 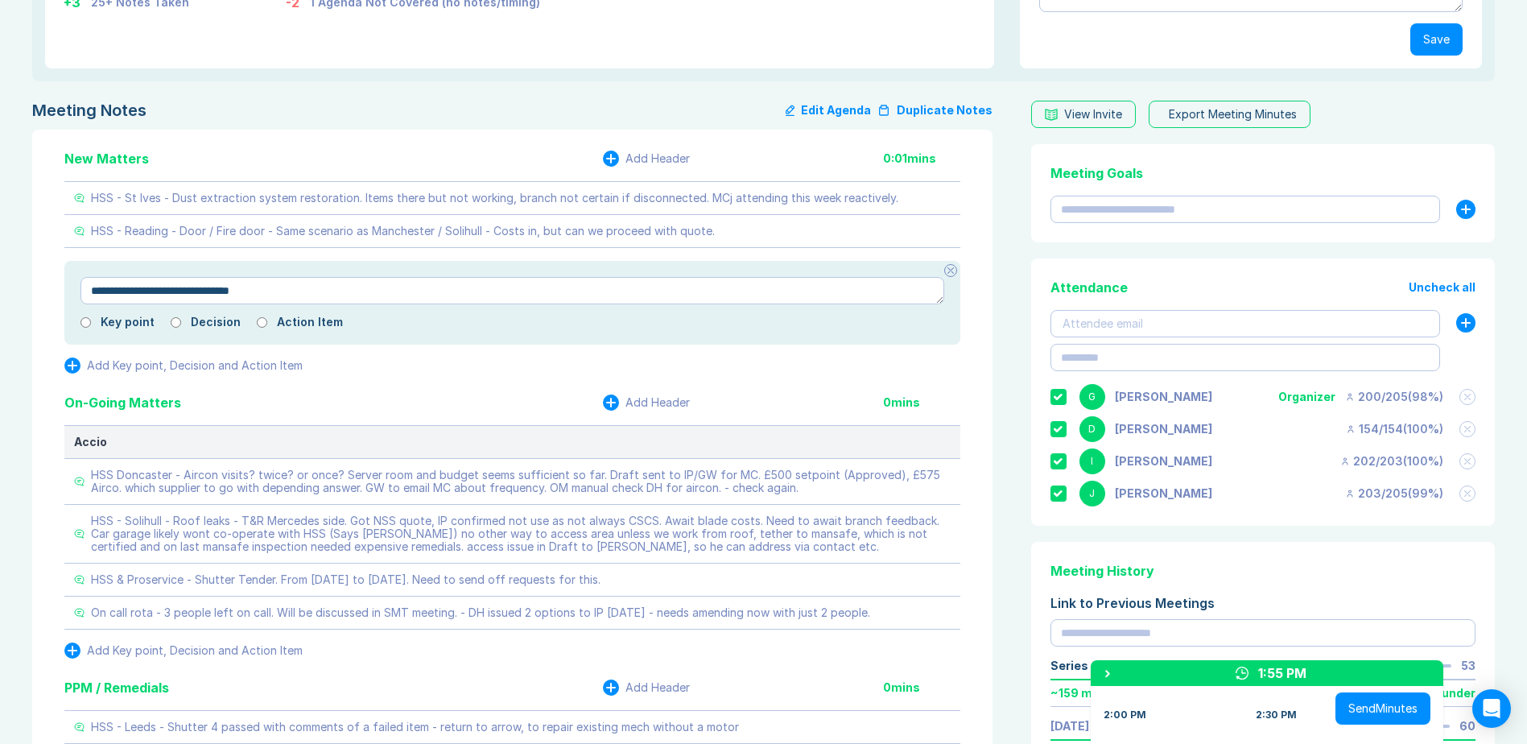 I want to click on div: Gemma White, so click(x=1163, y=397).